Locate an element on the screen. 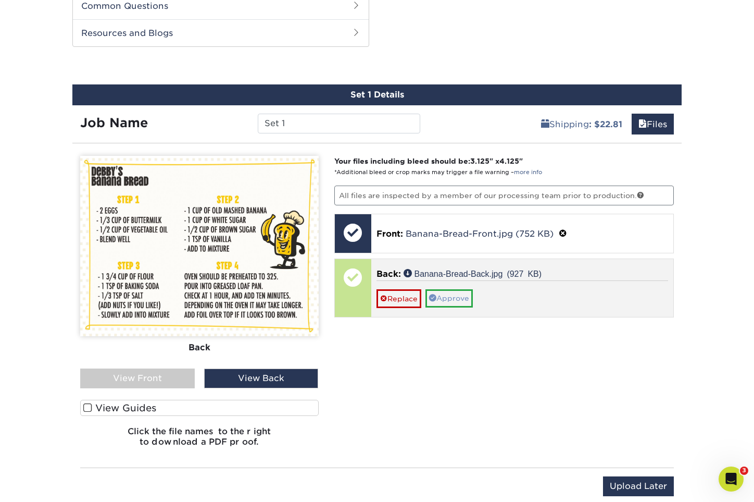 This screenshot has height=502, width=754. div: View Front is located at coordinates (138, 378).